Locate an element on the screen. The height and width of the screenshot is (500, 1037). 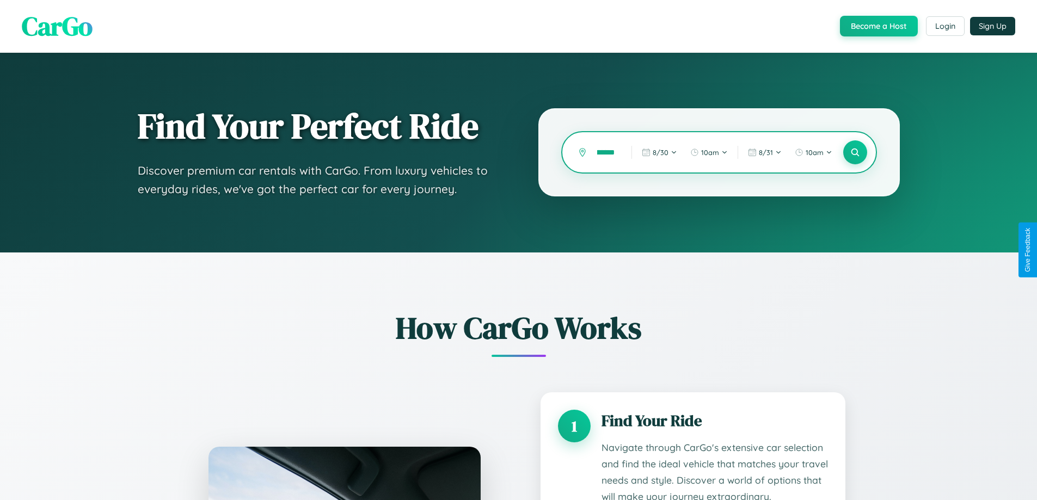
button: 8/31 is located at coordinates (765, 152).